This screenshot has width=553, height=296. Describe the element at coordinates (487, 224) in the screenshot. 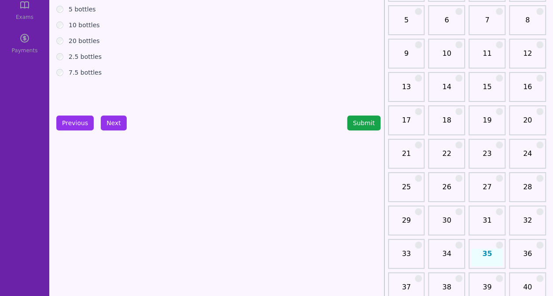

I see `a: 31` at that location.